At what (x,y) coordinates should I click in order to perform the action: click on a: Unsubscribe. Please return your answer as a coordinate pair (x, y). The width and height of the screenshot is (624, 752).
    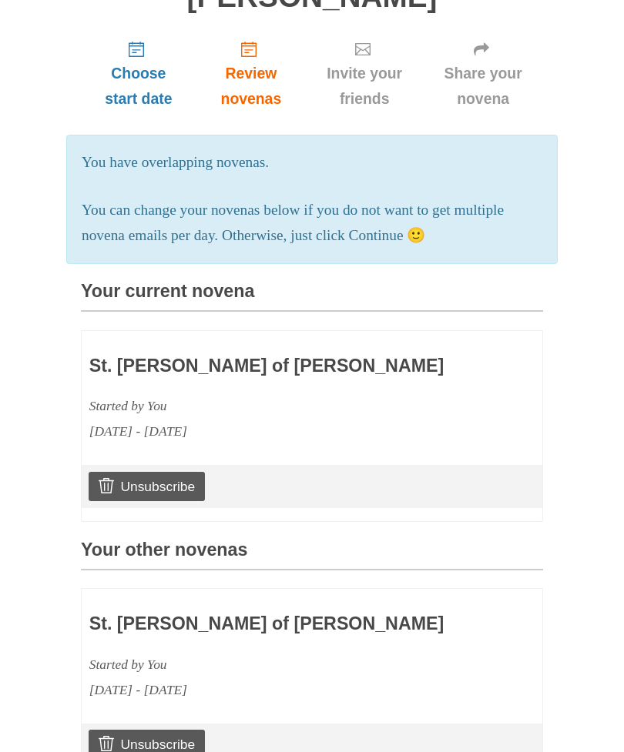
    Looking at the image, I should click on (146, 487).